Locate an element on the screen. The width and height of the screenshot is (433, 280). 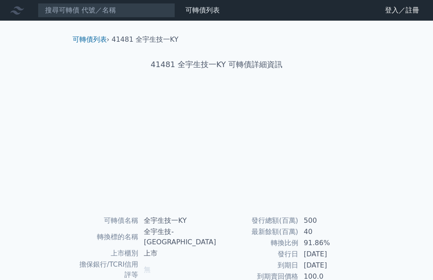
td: 91.86% is located at coordinates (328, 243).